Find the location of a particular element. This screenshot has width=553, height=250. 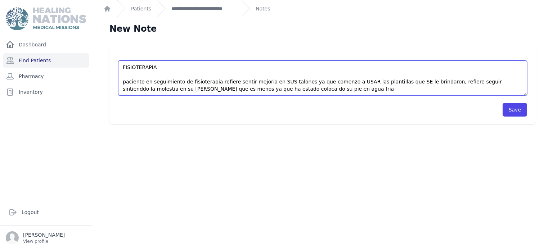

img: Medical Missions EMR is located at coordinates (46, 19).